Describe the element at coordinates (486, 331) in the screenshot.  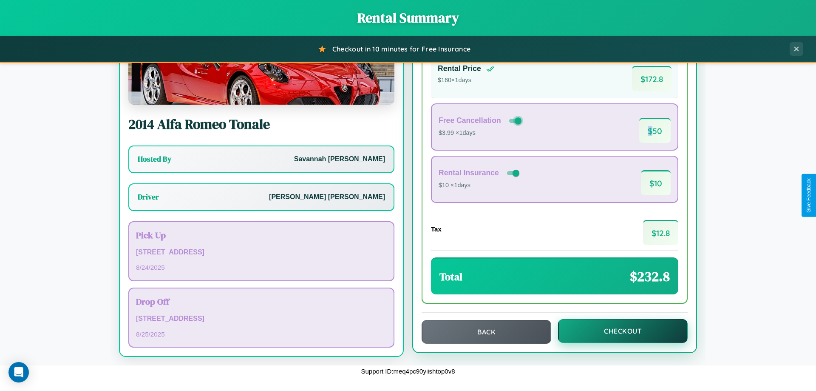
I see `button: Back` at that location.